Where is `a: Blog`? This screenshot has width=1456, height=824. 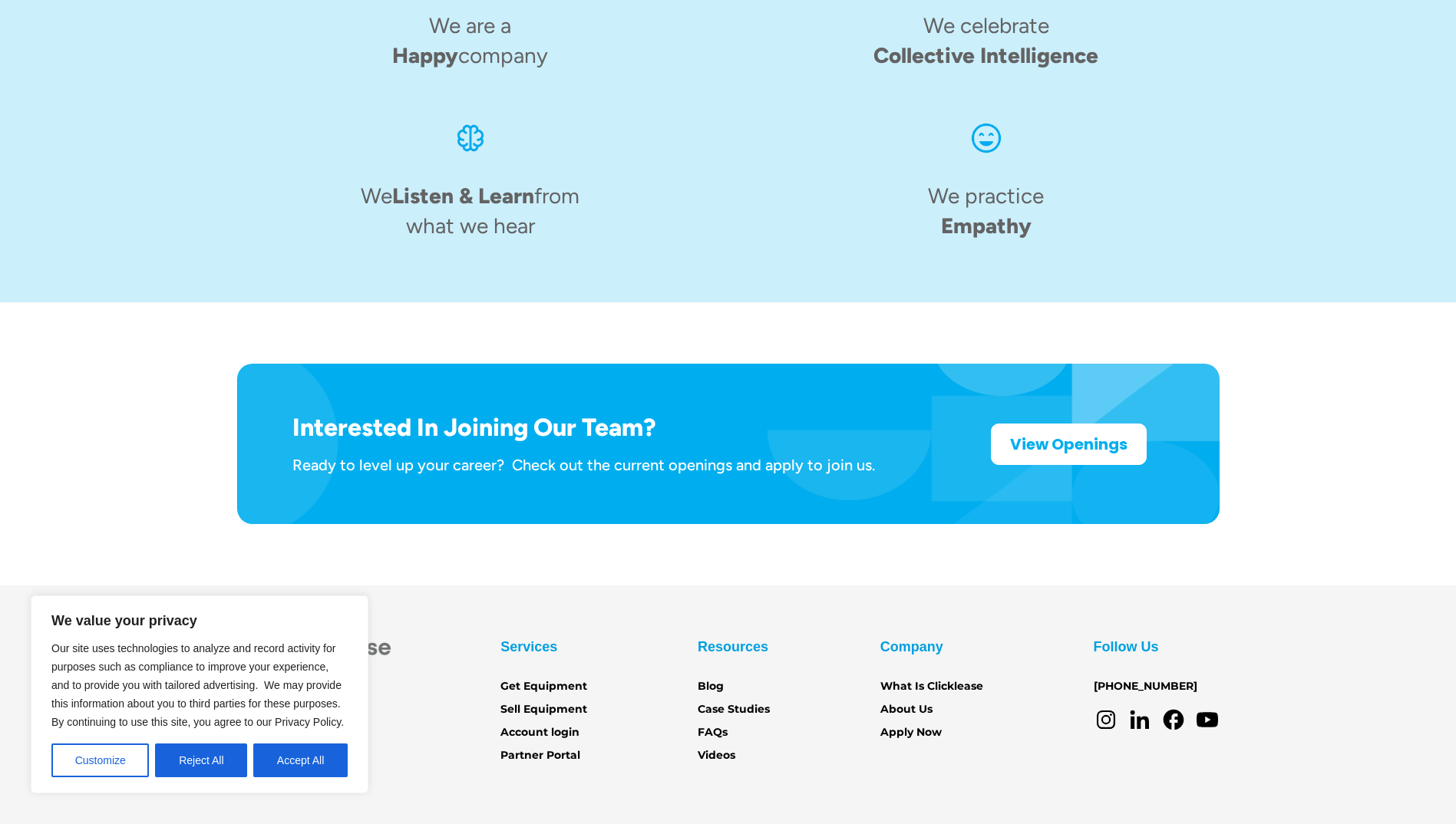
a: Blog is located at coordinates (711, 687).